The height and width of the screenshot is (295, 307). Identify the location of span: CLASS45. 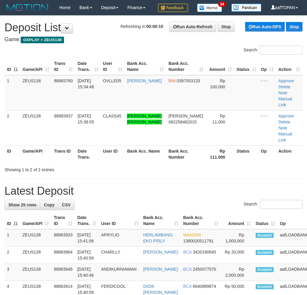
(112, 116).